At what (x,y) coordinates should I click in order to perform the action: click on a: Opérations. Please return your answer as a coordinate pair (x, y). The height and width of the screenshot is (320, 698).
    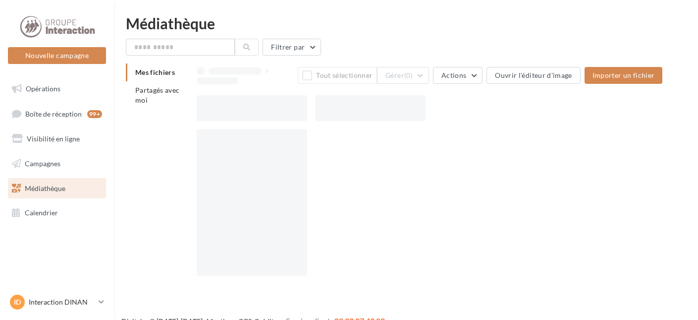
    Looking at the image, I should click on (57, 89).